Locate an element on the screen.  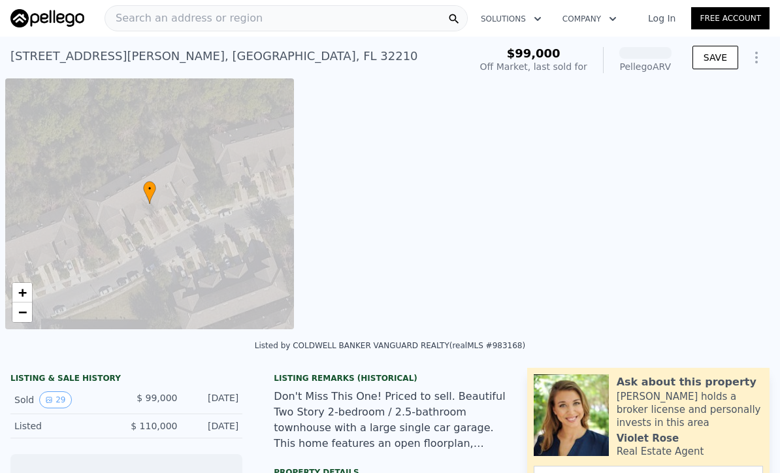
div: Don't Miss This One! Priced to sell. Beautiful Two Story 2-bedroom / 2.5-bathroom townhouse with ... is located at coordinates (389, 420).